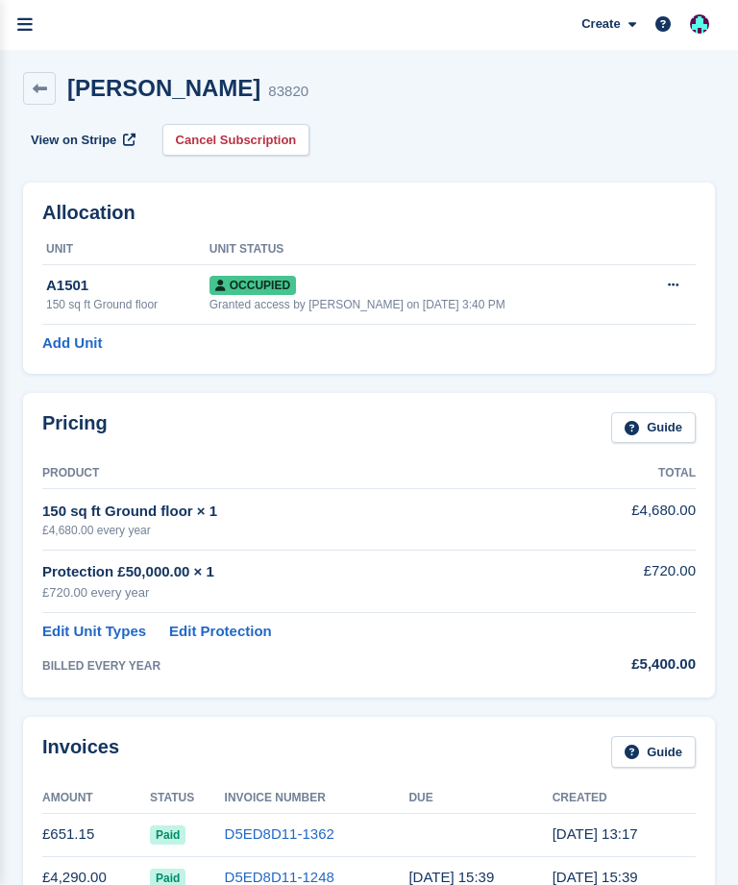  I want to click on div: £5,400.00, so click(624, 664).